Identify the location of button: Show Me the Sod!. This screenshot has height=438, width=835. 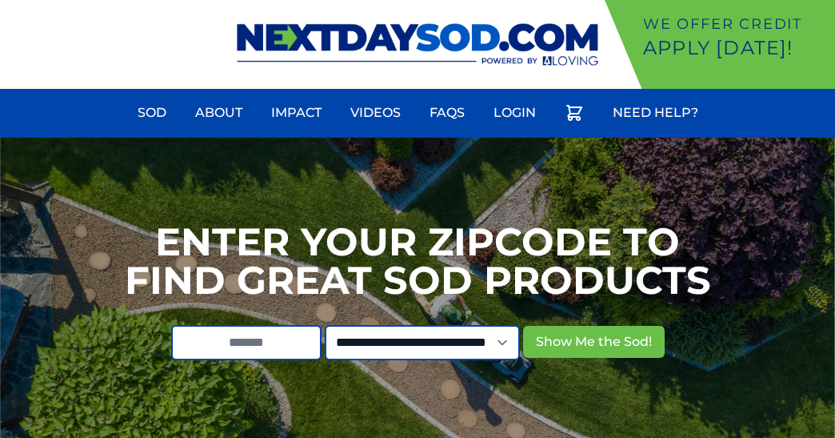
(594, 342).